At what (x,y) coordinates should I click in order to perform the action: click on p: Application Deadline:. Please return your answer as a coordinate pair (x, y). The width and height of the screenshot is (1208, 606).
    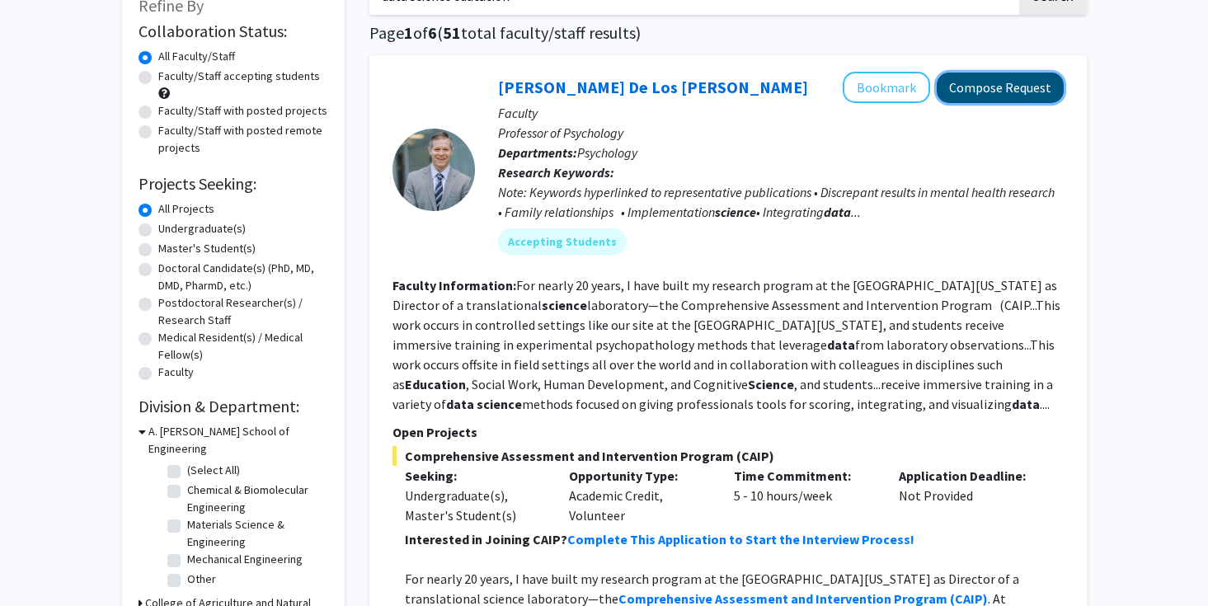
    Looking at the image, I should click on (969, 476).